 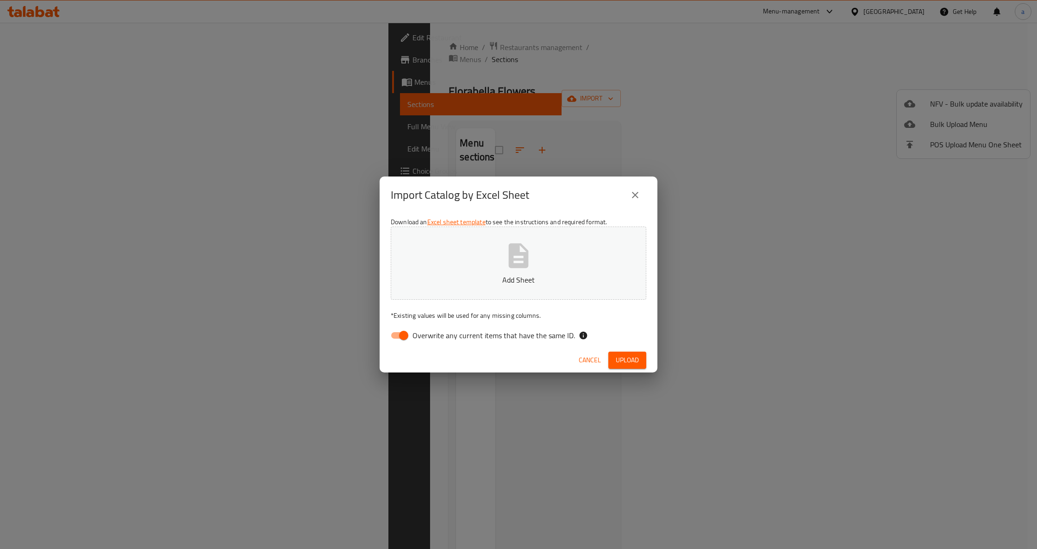 I want to click on button: Add Sheet, so click(x=519, y=263).